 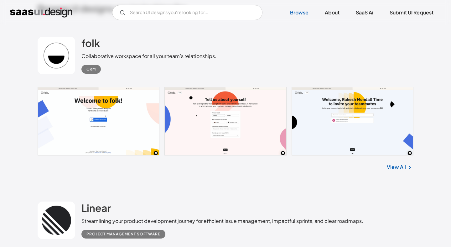 I want to click on a: Submit UI Request, so click(x=412, y=13).